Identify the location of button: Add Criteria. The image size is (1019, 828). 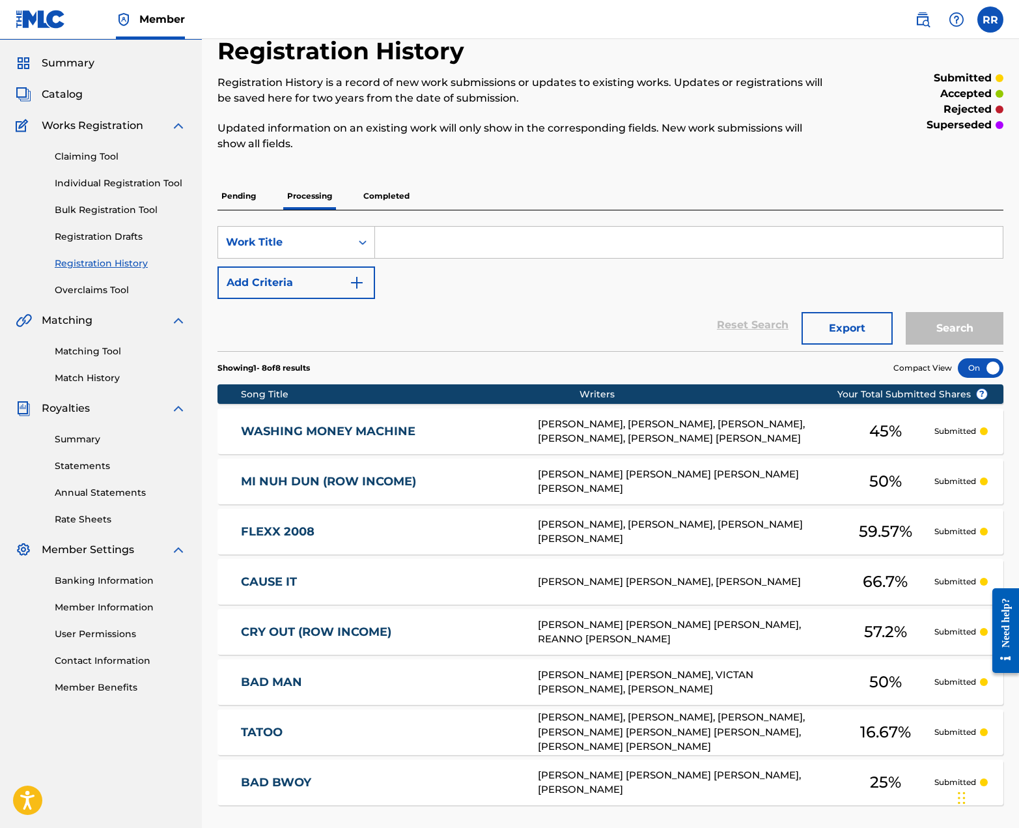
(296, 283).